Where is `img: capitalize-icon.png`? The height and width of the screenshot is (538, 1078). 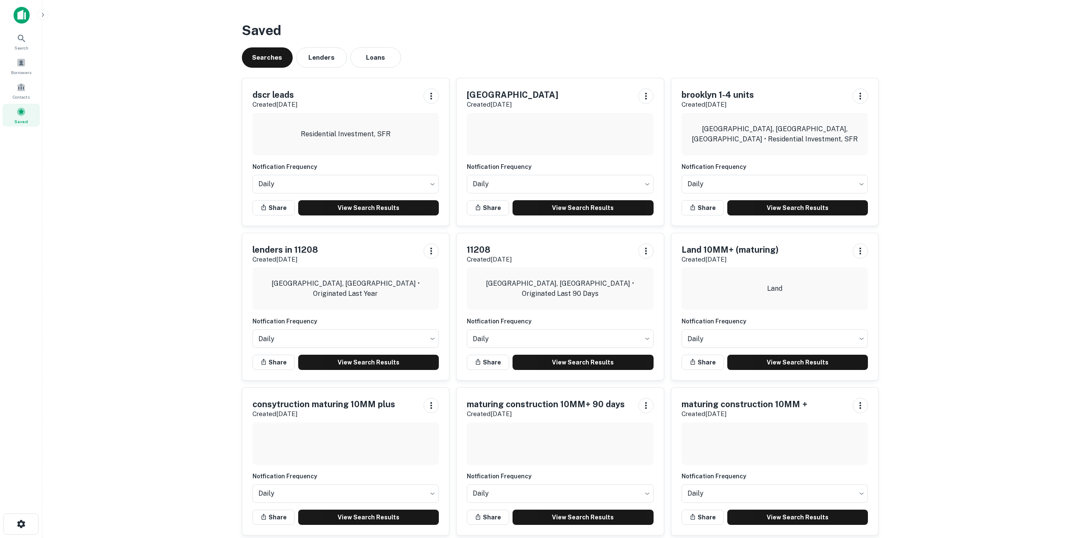
img: capitalize-icon.png is located at coordinates (22, 15).